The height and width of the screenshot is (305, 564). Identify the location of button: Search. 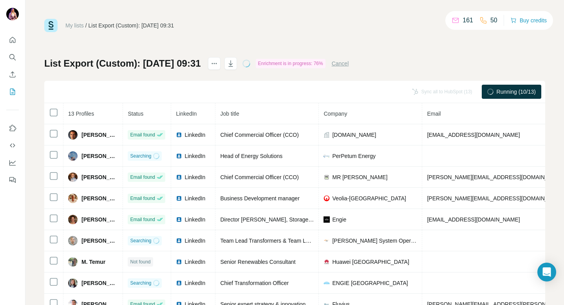
(13, 57).